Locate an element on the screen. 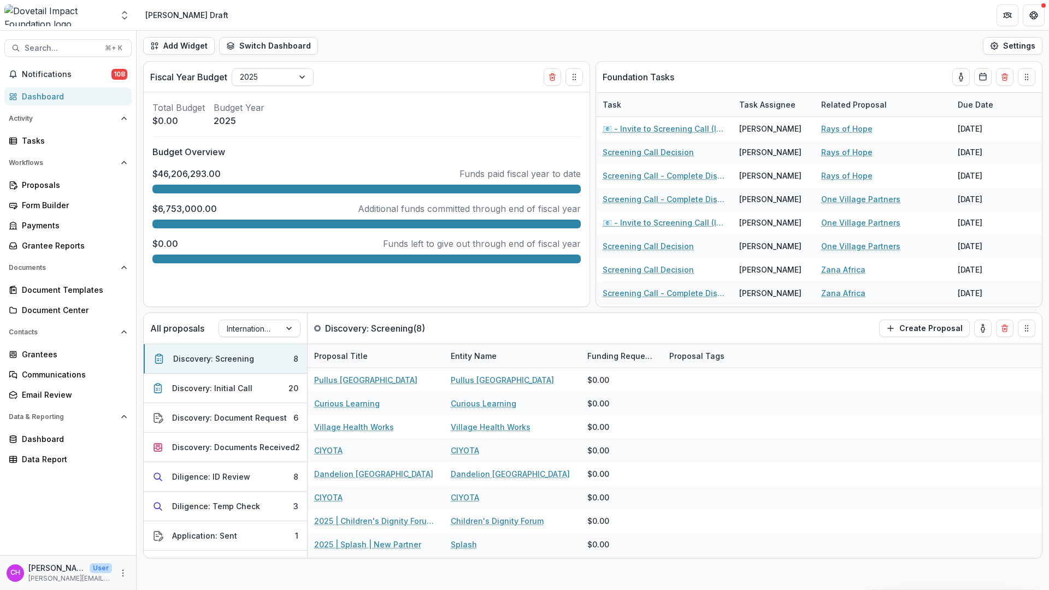 The height and width of the screenshot is (590, 1049). a: Form Builder is located at coordinates (68, 205).